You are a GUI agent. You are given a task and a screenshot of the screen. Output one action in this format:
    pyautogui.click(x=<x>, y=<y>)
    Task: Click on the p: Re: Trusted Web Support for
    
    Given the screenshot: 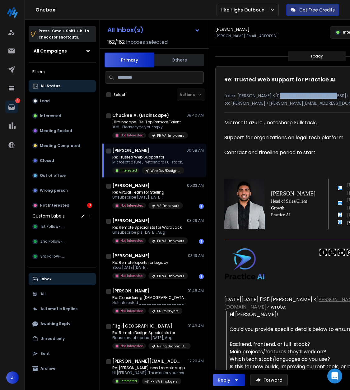 What is the action you would take?
    pyautogui.click(x=148, y=157)
    